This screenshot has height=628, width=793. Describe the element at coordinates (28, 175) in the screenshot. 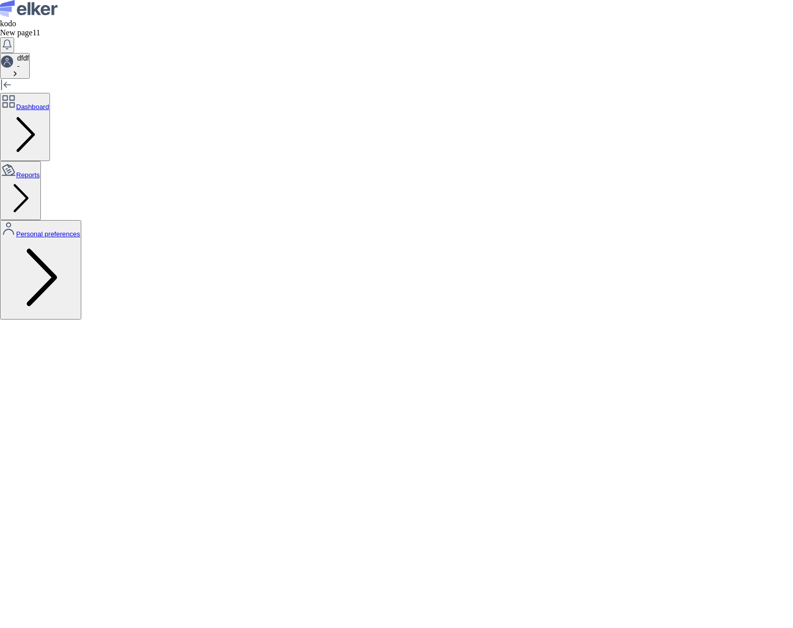

I see `span: Reports` at that location.